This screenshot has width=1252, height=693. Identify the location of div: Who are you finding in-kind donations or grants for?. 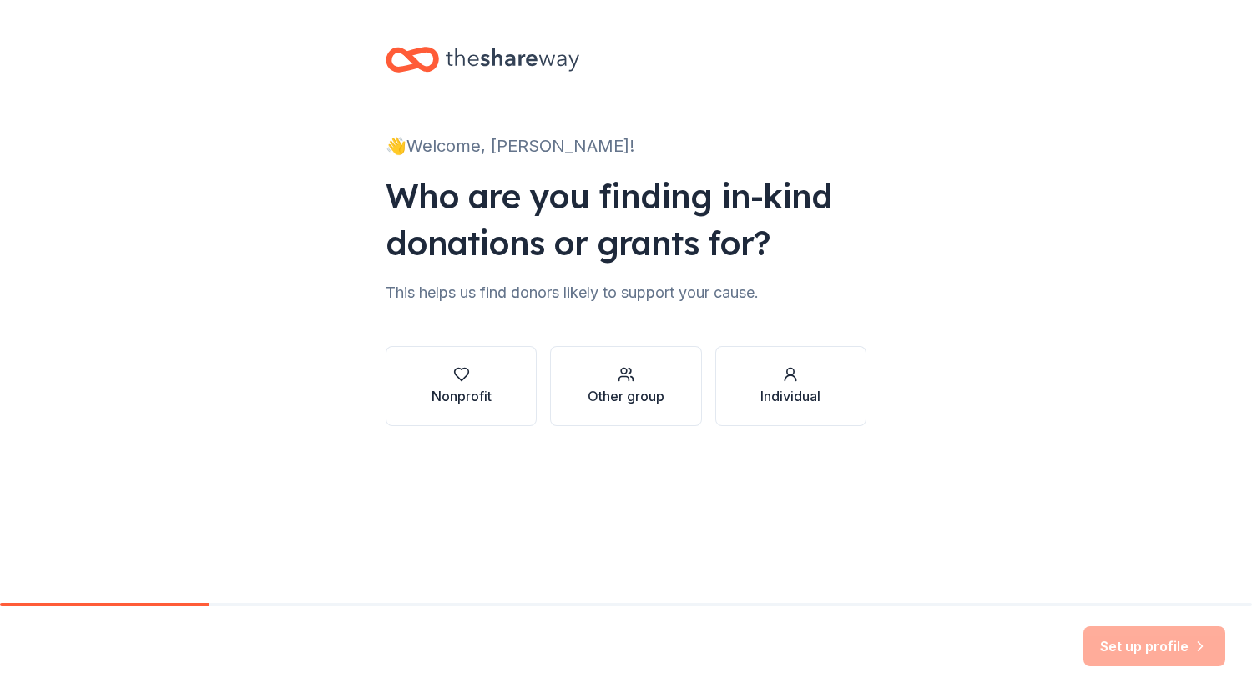
(626, 219).